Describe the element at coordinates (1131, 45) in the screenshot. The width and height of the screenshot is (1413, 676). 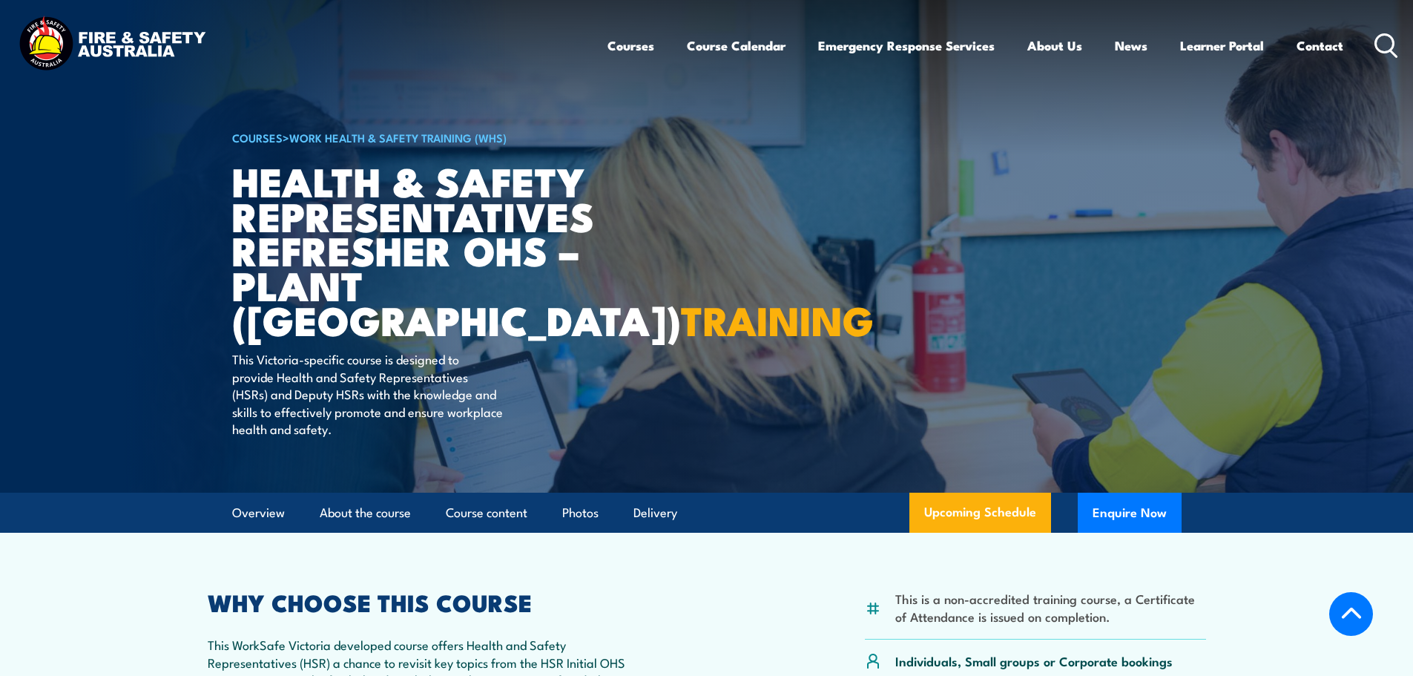
I see `a: News` at that location.